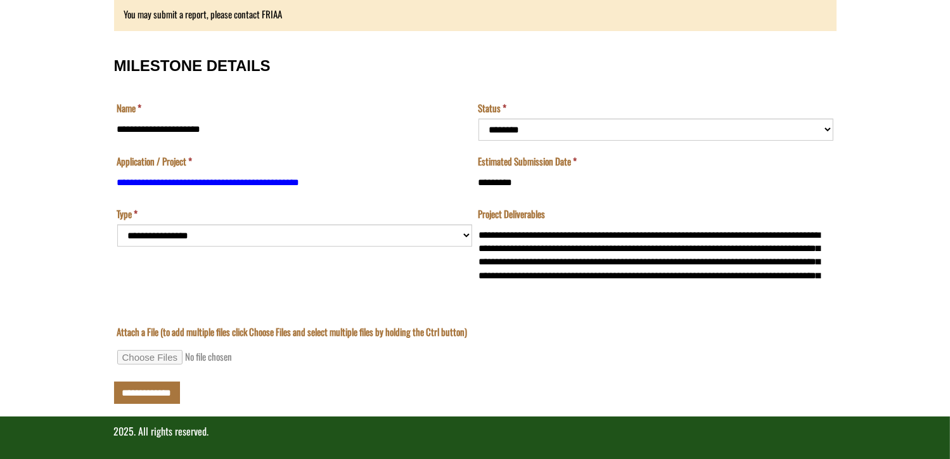  Describe the element at coordinates (475, 66) in the screenshot. I see `h3: MILESTONE DETAILS` at that location.